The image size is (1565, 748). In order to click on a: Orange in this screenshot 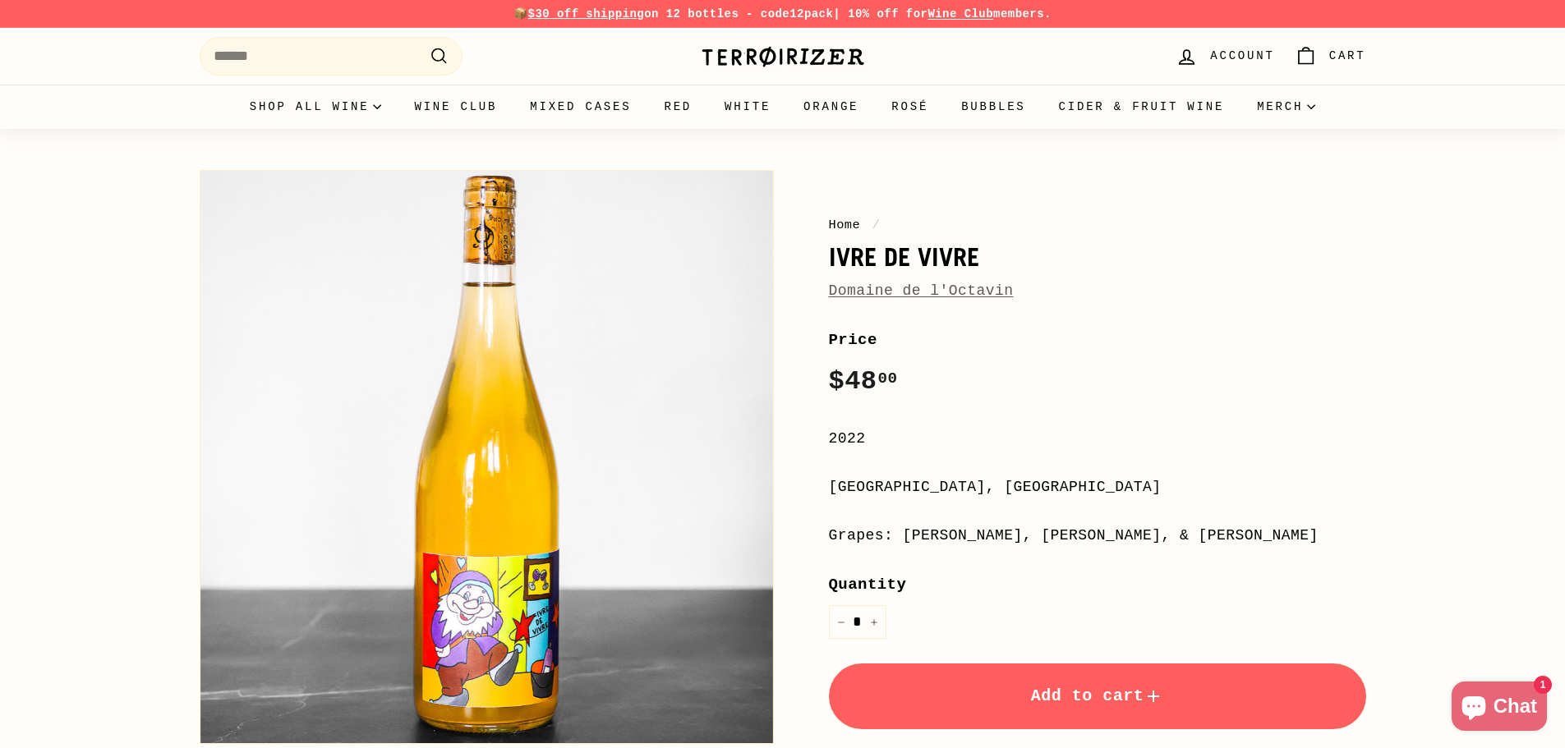, I will do `click(831, 107)`.